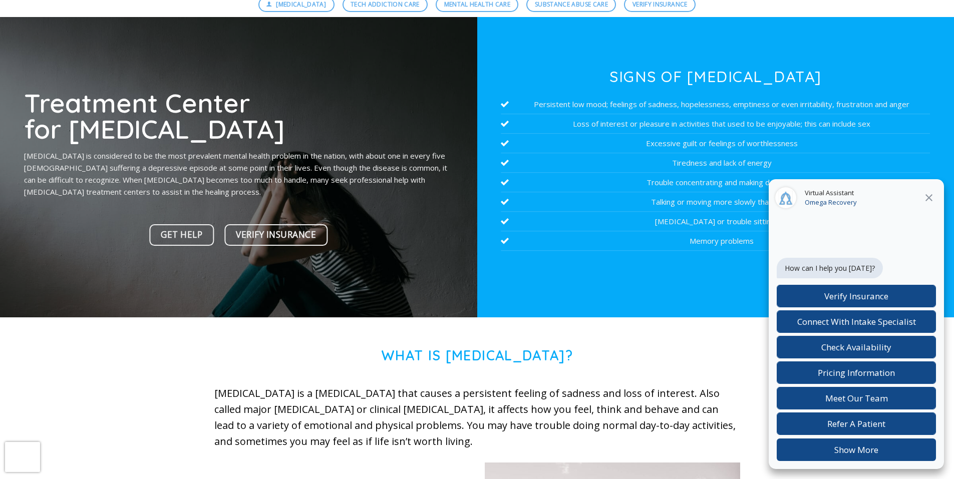 Image resolution: width=954 pixels, height=479 pixels. What do you see at coordinates (715, 104) in the screenshot?
I see `li: Persistent low mood; feelings of sadness, hopelessness, emptiness or even irritability, frustrati...` at bounding box center [715, 104].